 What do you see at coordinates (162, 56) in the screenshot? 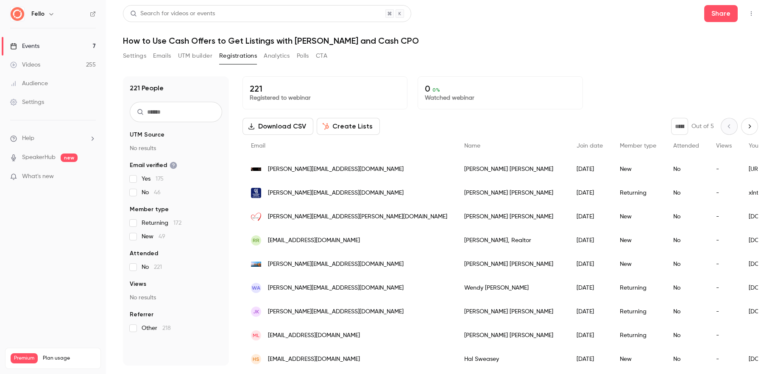
I see `button: Emails` at bounding box center [162, 56].